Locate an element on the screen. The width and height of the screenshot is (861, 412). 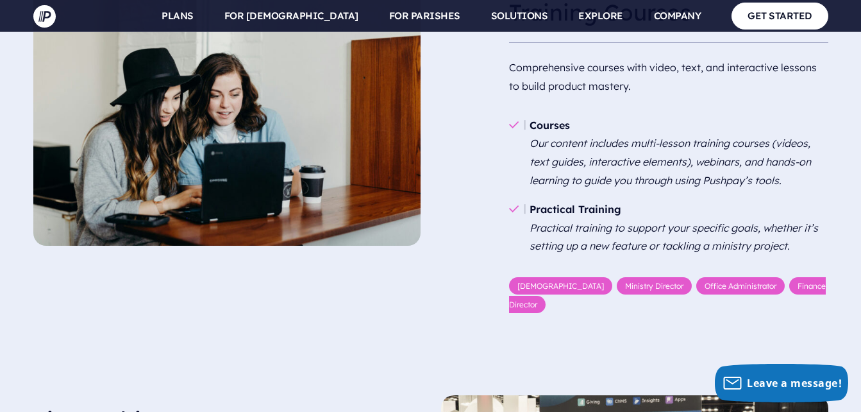
a: Office Administrator is located at coordinates (741, 285).